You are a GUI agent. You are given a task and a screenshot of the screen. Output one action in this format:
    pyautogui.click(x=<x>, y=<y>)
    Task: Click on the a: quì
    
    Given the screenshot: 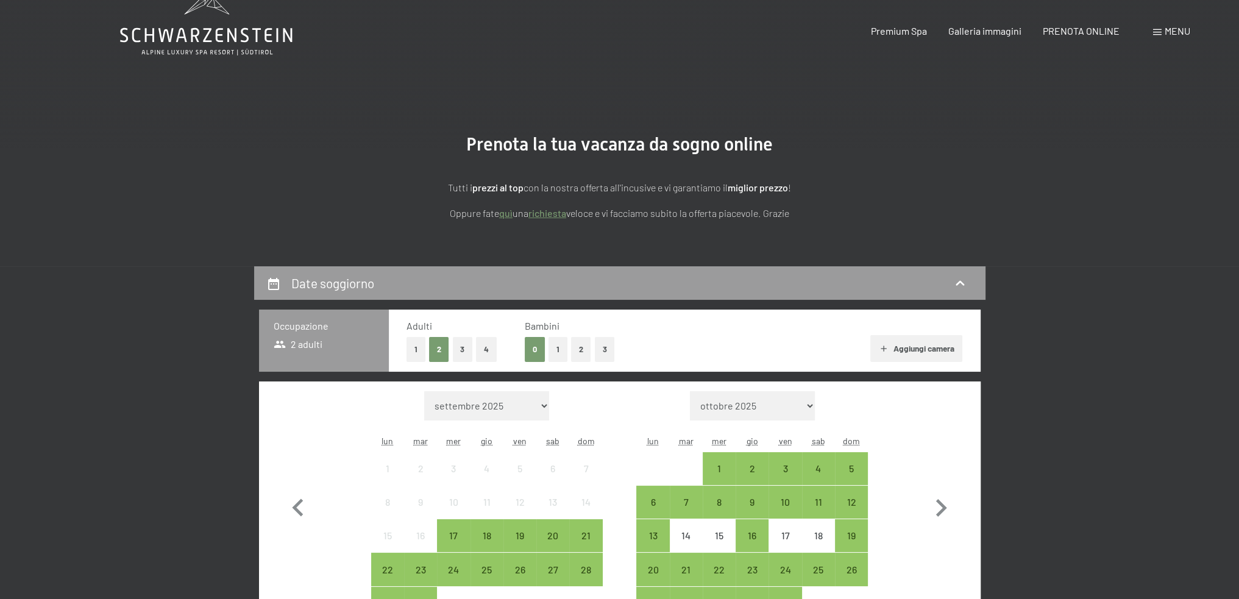 What is the action you would take?
    pyautogui.click(x=506, y=213)
    